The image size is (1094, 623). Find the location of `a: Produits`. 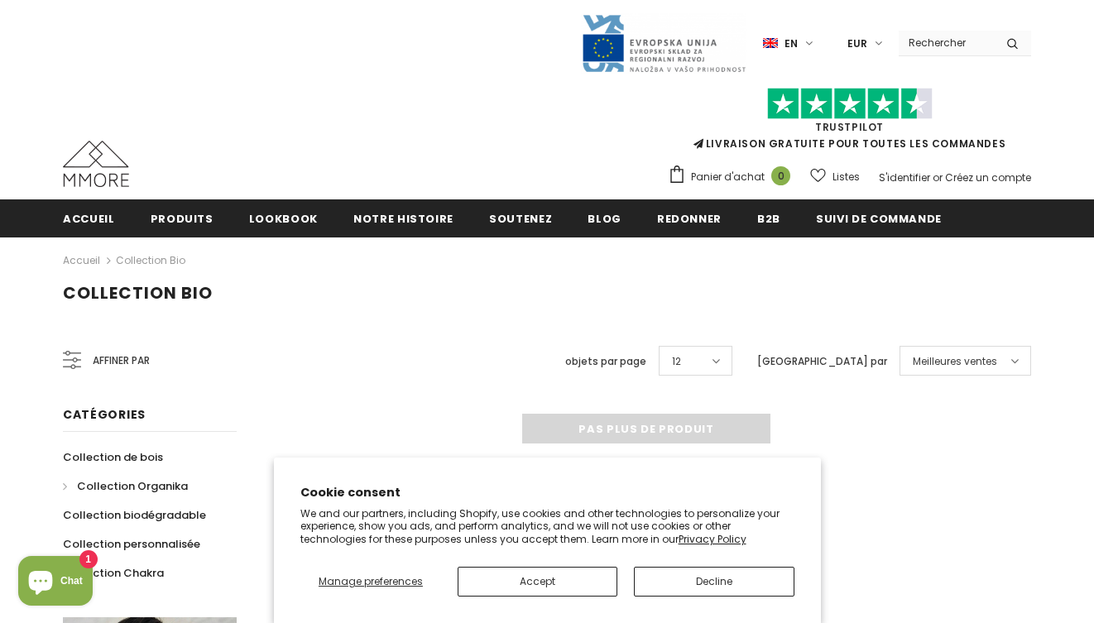

a: Produits is located at coordinates (182, 218).